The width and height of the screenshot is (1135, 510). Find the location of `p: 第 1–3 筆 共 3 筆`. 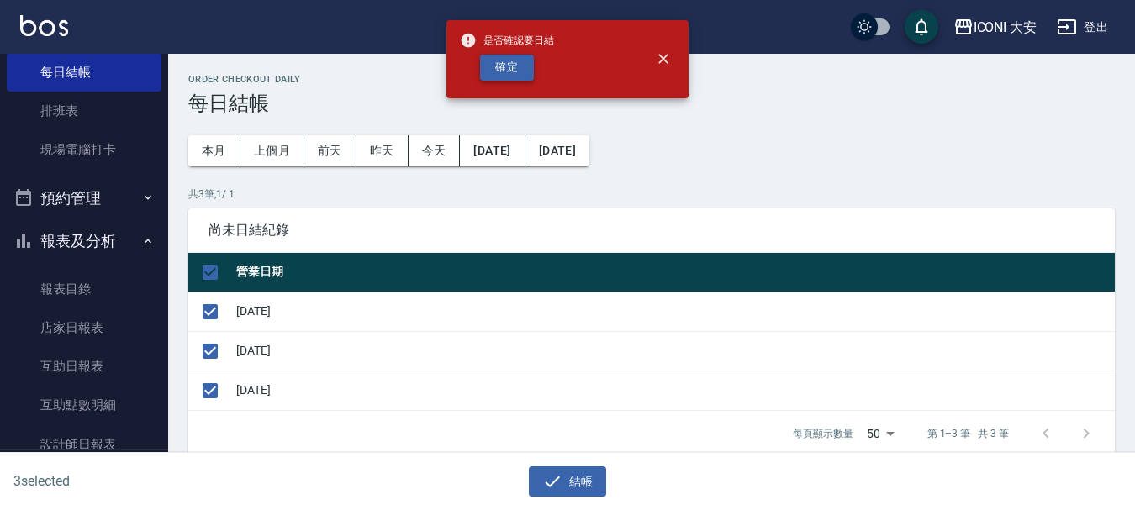

p: 第 1–3 筆 共 3 筆 is located at coordinates (968, 434).